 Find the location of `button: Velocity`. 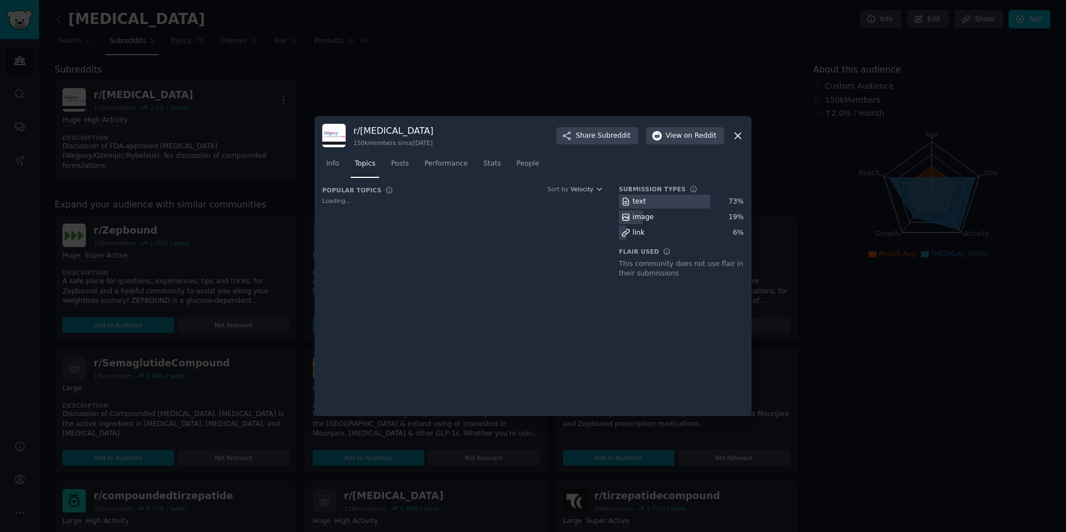

button: Velocity is located at coordinates (587, 189).